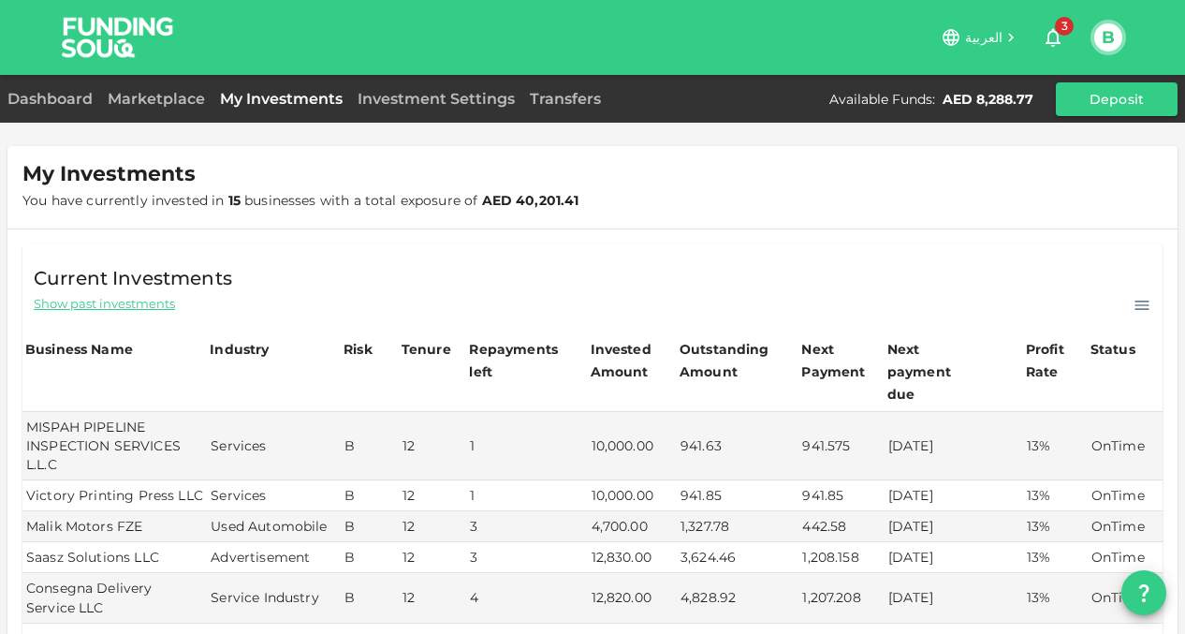  Describe the element at coordinates (1108, 37) in the screenshot. I see `button: B` at that location.